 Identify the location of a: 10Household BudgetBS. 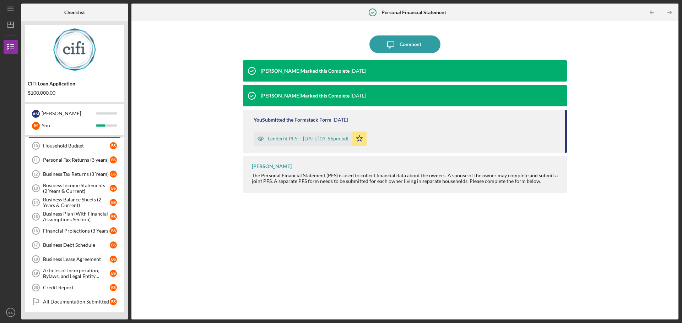
(75, 146).